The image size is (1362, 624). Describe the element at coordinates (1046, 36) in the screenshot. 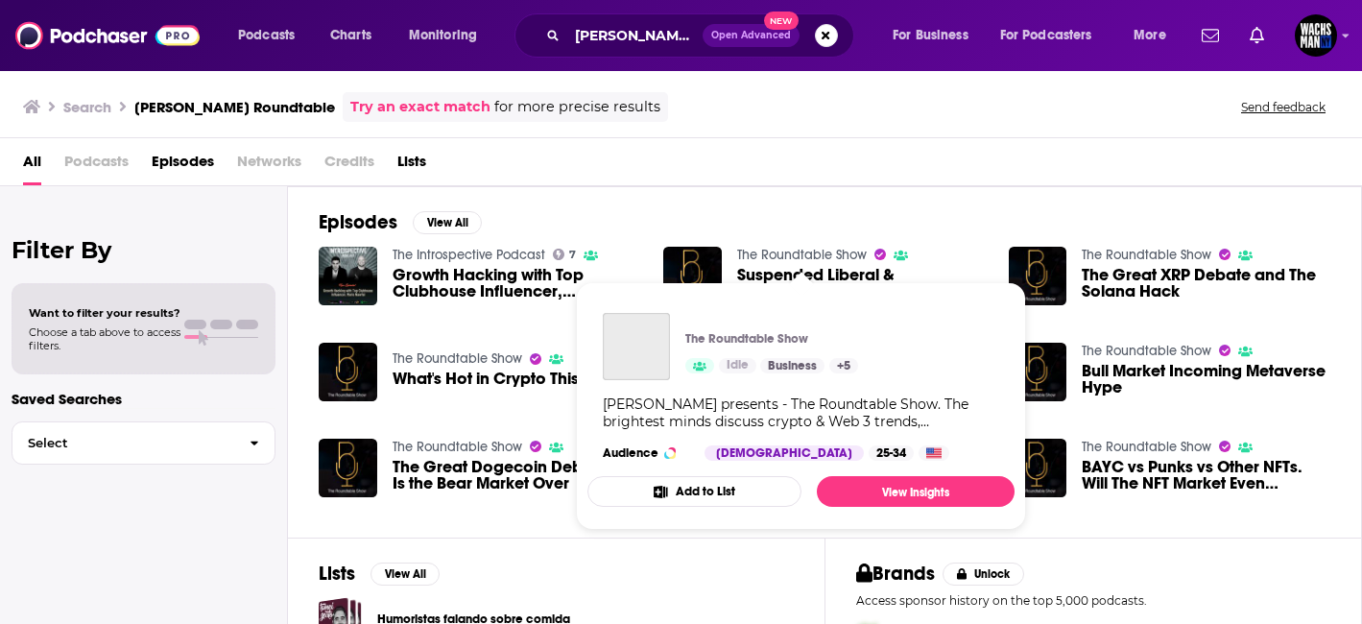

I see `span: For Podcasters` at that location.